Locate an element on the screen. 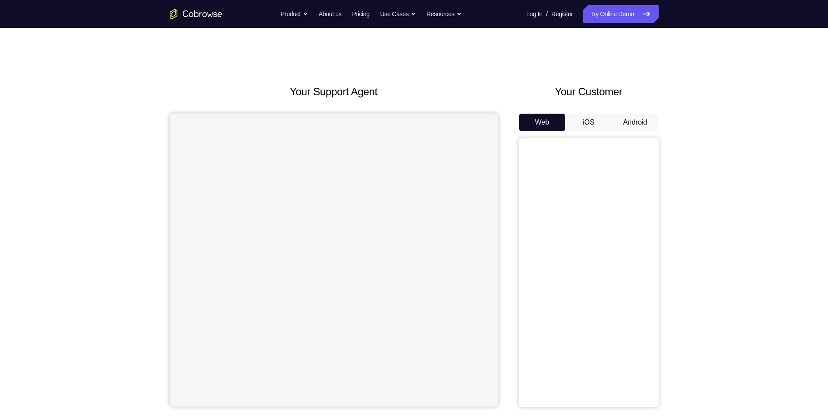  button: Use Cases is located at coordinates (398, 14).